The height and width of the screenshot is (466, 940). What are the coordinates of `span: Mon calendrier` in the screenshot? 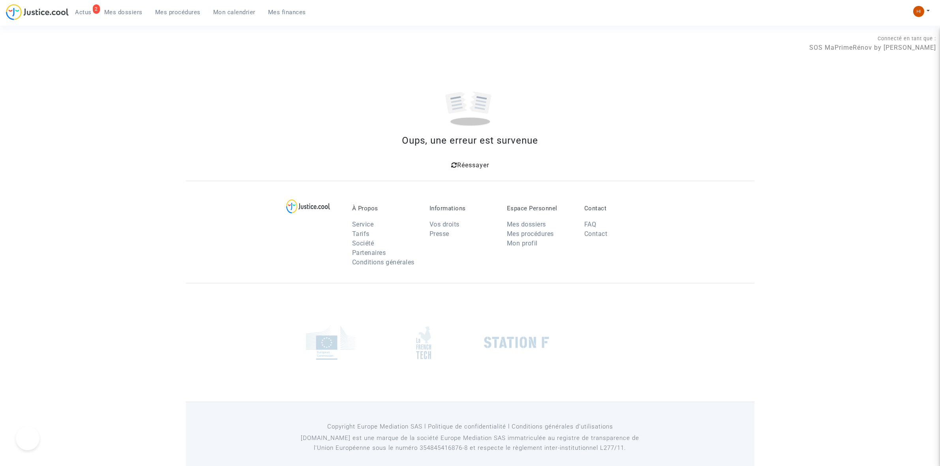 It's located at (234, 12).